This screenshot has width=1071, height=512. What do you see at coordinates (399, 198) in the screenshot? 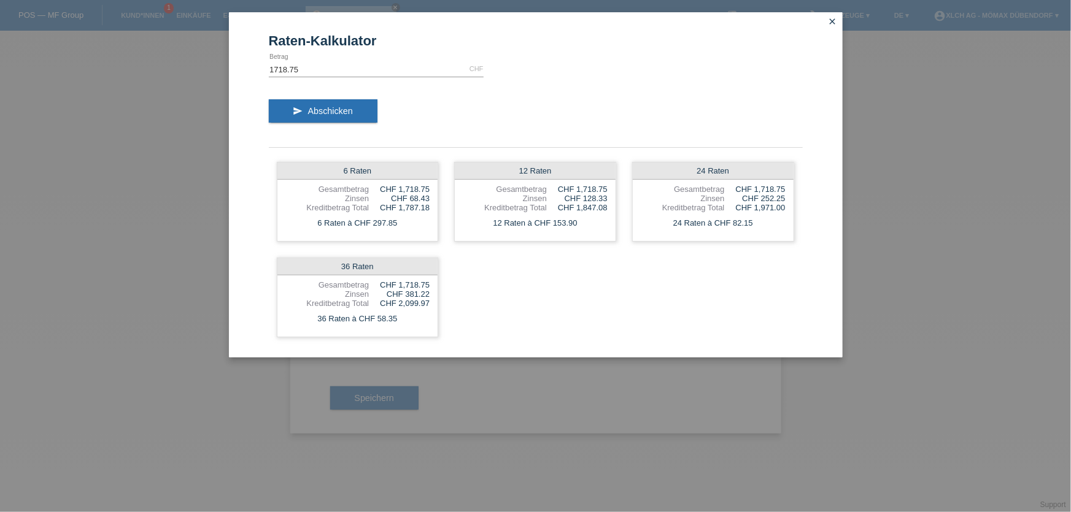
I see `div: CHF 68.43` at bounding box center [399, 198].